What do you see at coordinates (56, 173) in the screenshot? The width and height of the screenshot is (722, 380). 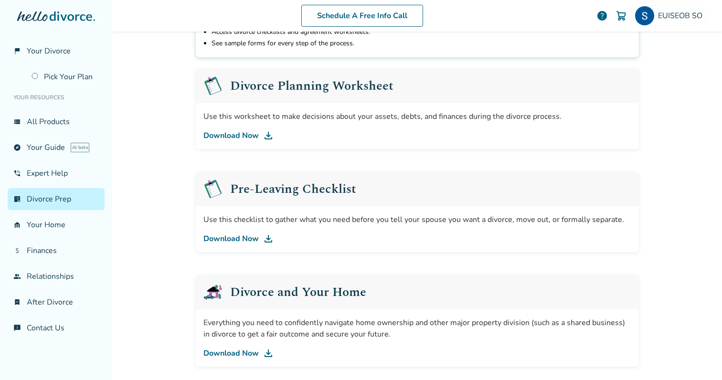 I see `a: phone_in_talkExpert Help` at bounding box center [56, 173].